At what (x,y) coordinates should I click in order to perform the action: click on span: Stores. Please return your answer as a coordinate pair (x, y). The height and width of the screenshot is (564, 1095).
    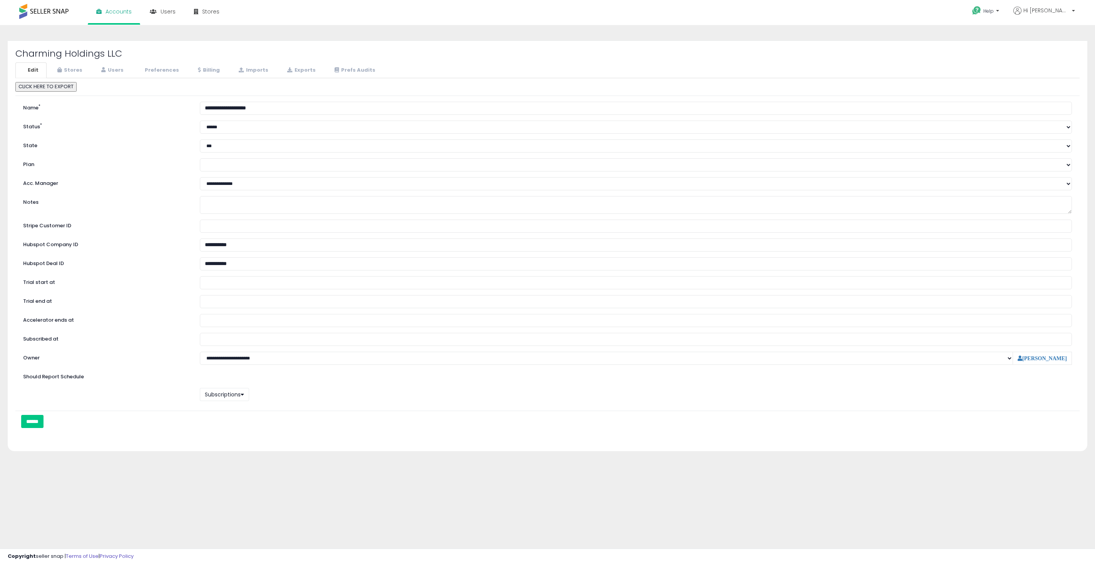
    Looking at the image, I should click on (211, 12).